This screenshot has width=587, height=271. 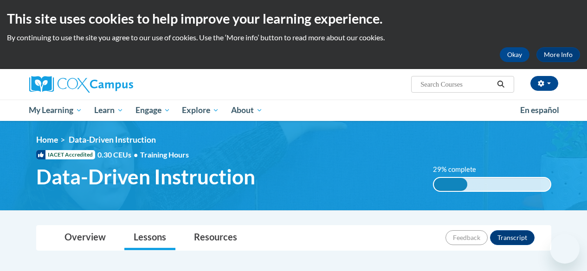 I want to click on a: En español, so click(x=540, y=110).